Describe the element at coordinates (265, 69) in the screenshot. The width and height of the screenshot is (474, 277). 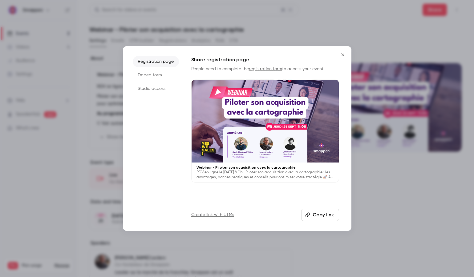
I see `a: registration form` at that location.